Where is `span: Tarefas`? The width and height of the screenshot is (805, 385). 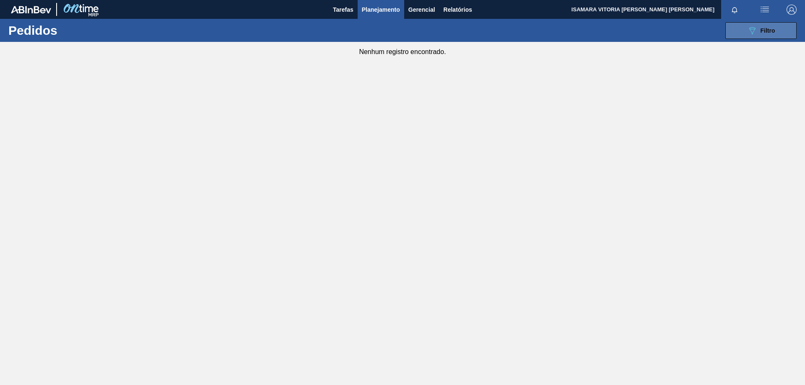
span: Tarefas is located at coordinates (343, 10).